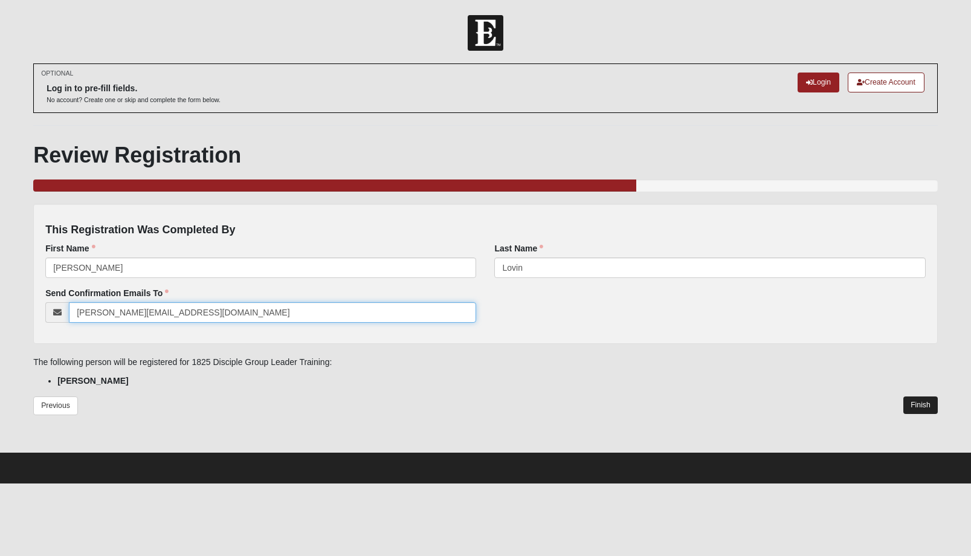 The image size is (971, 556). What do you see at coordinates (485, 362) in the screenshot?
I see `p: The following person will be registered for 1825 Disciple Group Leader Training:` at bounding box center [485, 362].